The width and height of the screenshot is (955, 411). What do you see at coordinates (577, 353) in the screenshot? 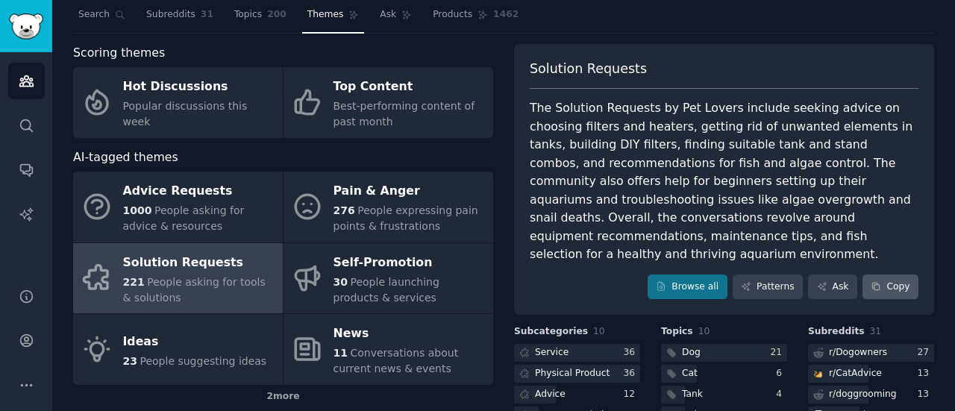
I see `a: Service36` at bounding box center [577, 353].